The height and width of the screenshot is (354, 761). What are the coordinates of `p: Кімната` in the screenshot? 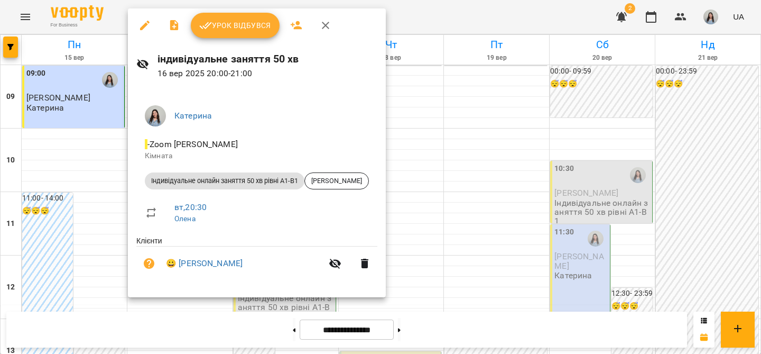 It's located at (257, 156).